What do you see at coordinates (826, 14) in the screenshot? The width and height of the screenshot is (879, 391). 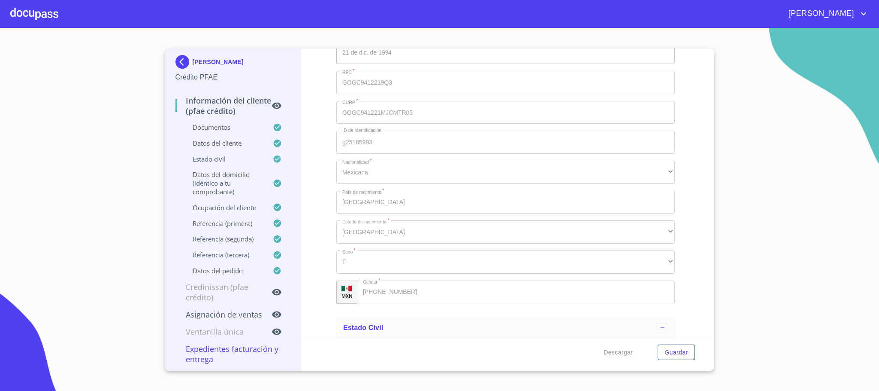 I see `button: account of current user` at bounding box center [826, 14].